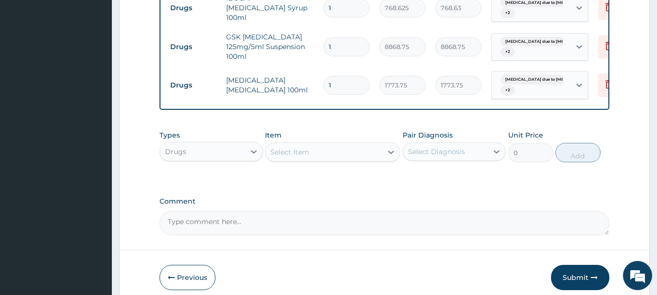 The height and width of the screenshot is (295, 657). What do you see at coordinates (578, 153) in the screenshot?
I see `button: Add` at bounding box center [578, 153].